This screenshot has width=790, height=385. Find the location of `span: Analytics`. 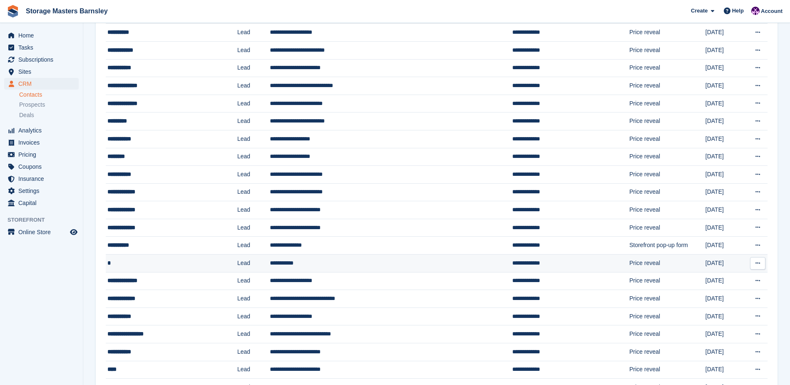

span: Analytics is located at coordinates (43, 130).